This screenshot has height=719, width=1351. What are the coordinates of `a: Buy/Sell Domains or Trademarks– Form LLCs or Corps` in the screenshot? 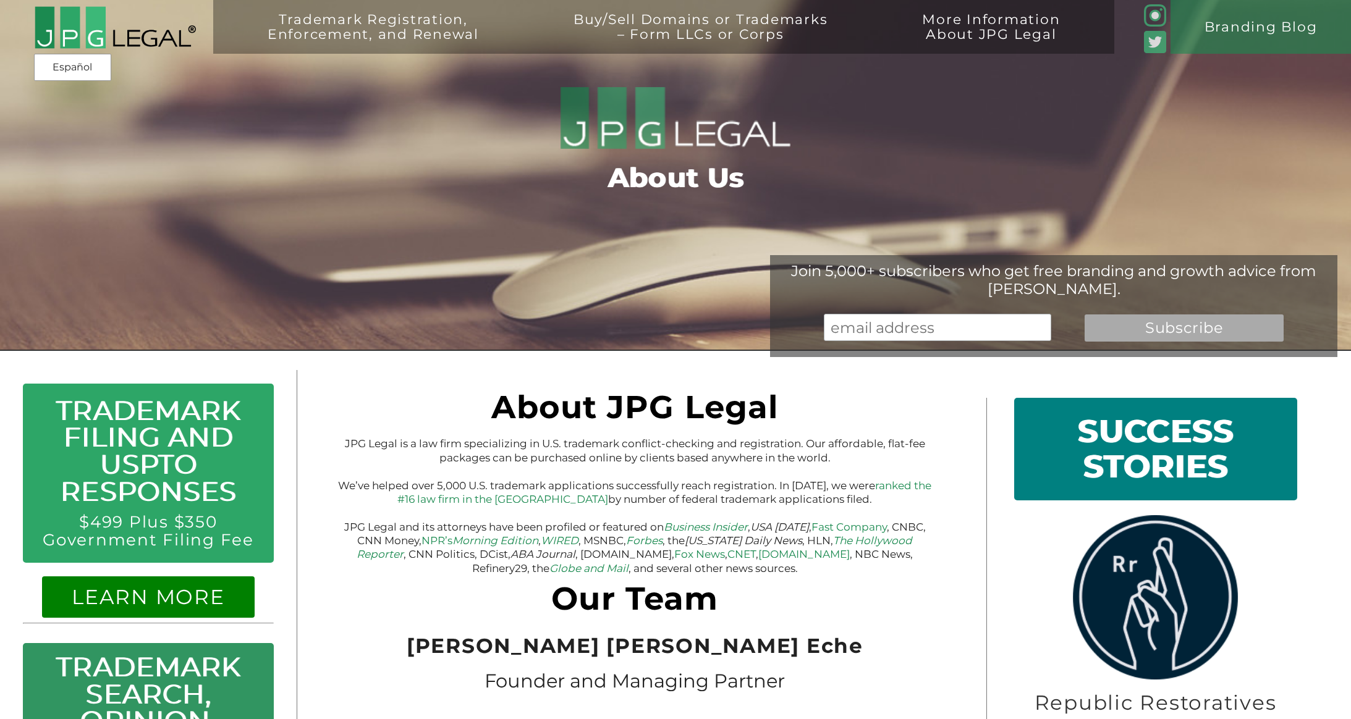 It's located at (700, 38).